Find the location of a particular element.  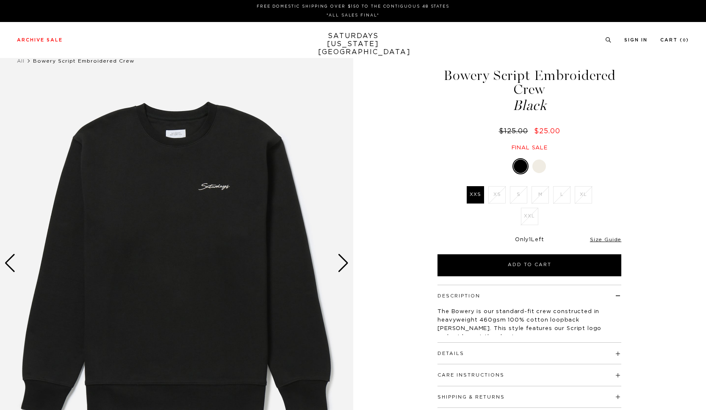

div: Final sale is located at coordinates (529, 148).